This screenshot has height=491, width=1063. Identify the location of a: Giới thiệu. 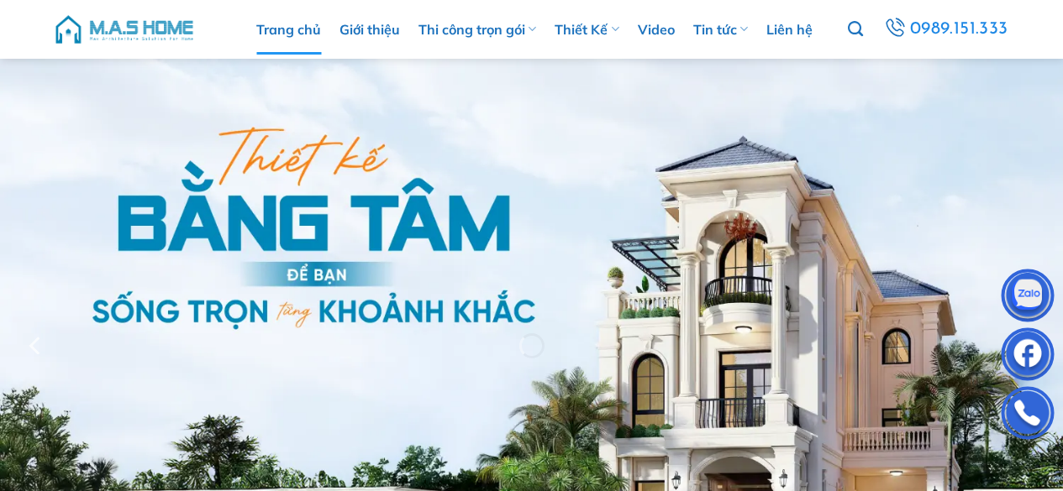
(370, 29).